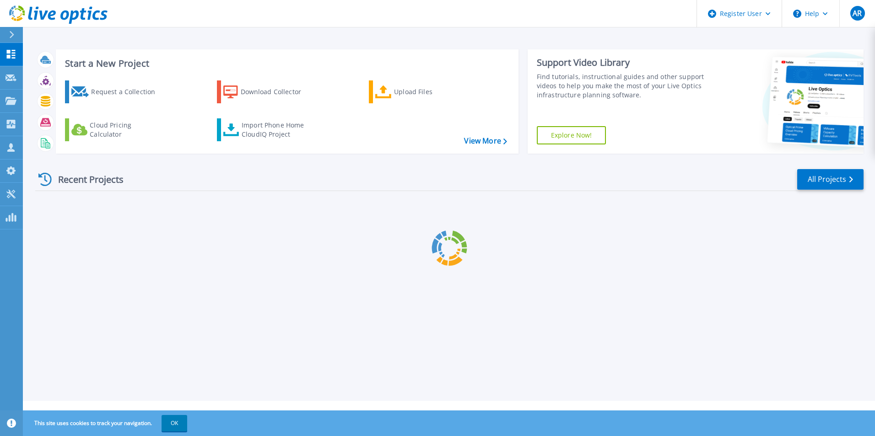 The height and width of the screenshot is (436, 875). What do you see at coordinates (174, 424) in the screenshot?
I see `button: OK` at bounding box center [174, 424].